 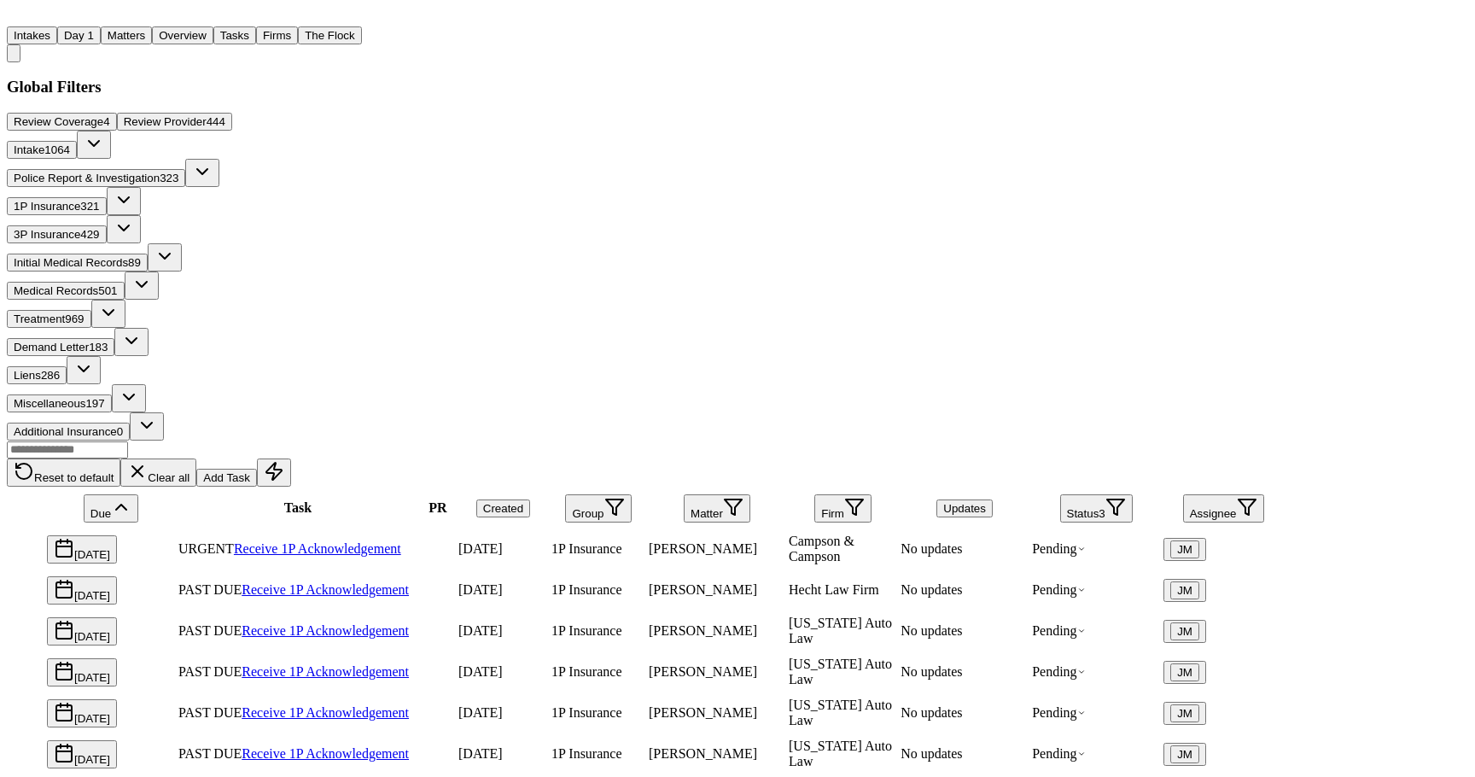 What do you see at coordinates (274, 472) in the screenshot?
I see `button: Immediate Task` at bounding box center [274, 472].